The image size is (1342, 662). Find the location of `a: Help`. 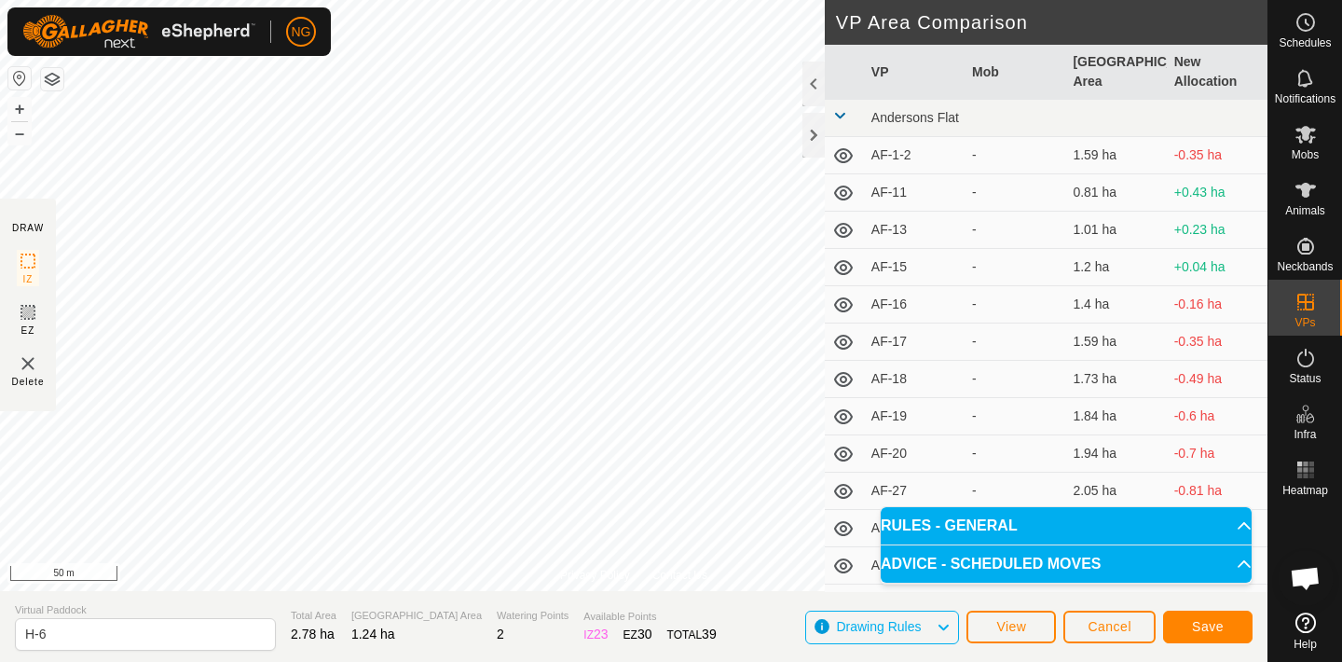

a: Help is located at coordinates (1305, 631).